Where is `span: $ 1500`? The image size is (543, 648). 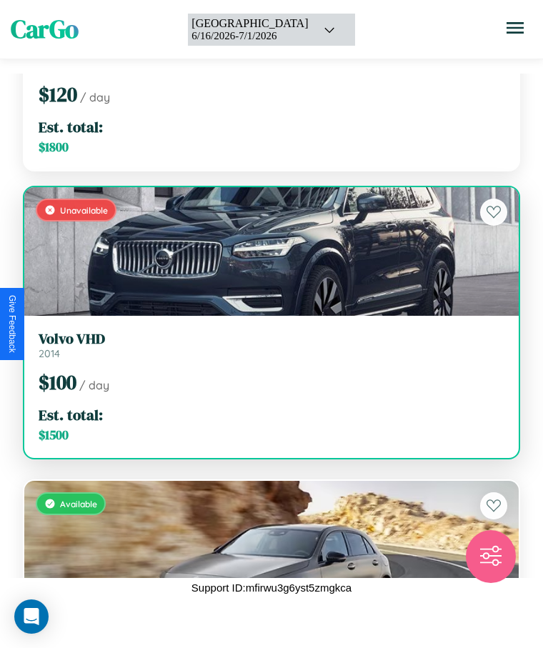
span: $ 1500 is located at coordinates (54, 435).